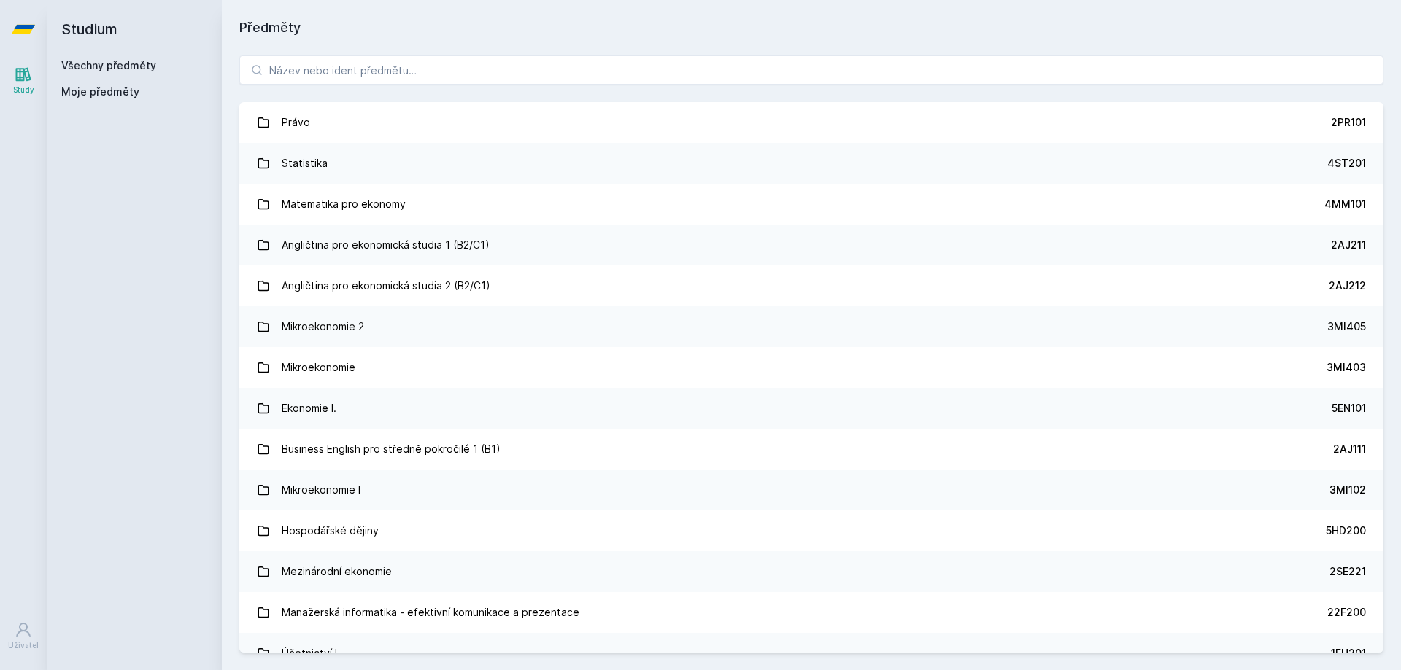 This screenshot has width=1401, height=670. What do you see at coordinates (322, 327) in the screenshot?
I see `div: Mikroekonomie 2` at bounding box center [322, 327].